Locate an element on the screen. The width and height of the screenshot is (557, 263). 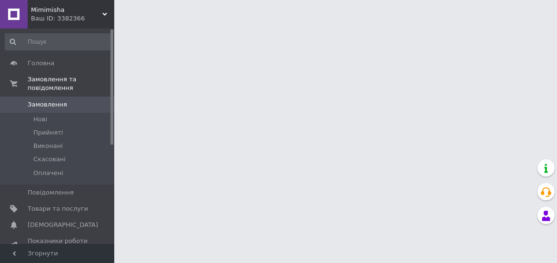
span: Замовлення is located at coordinates (47, 105).